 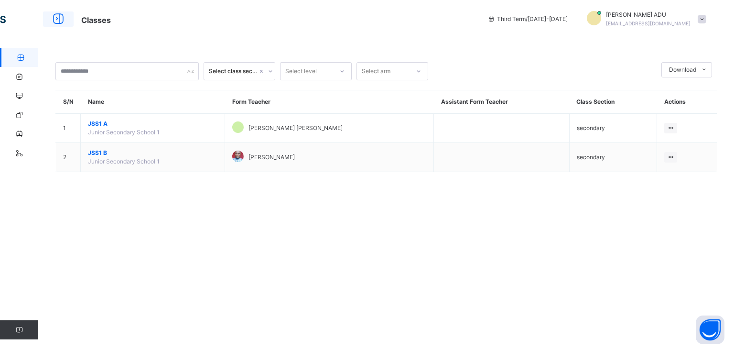 What do you see at coordinates (153, 102) in the screenshot?
I see `th: Name` at bounding box center [153, 102].